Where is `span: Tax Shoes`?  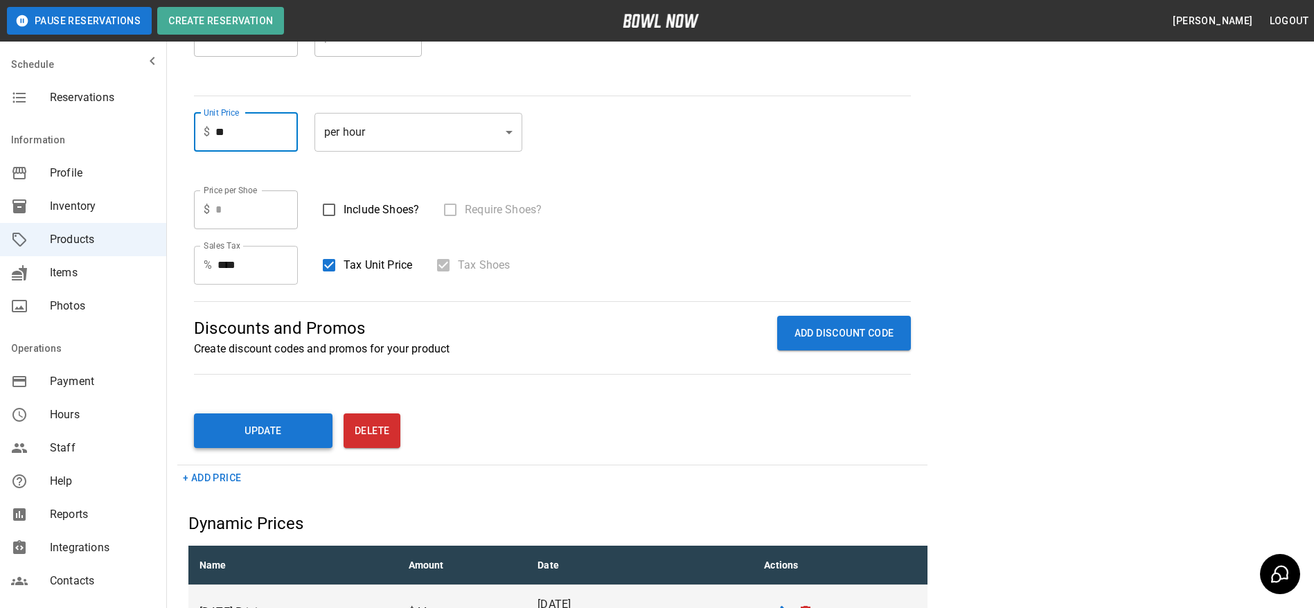 span: Tax Shoes is located at coordinates (484, 265).